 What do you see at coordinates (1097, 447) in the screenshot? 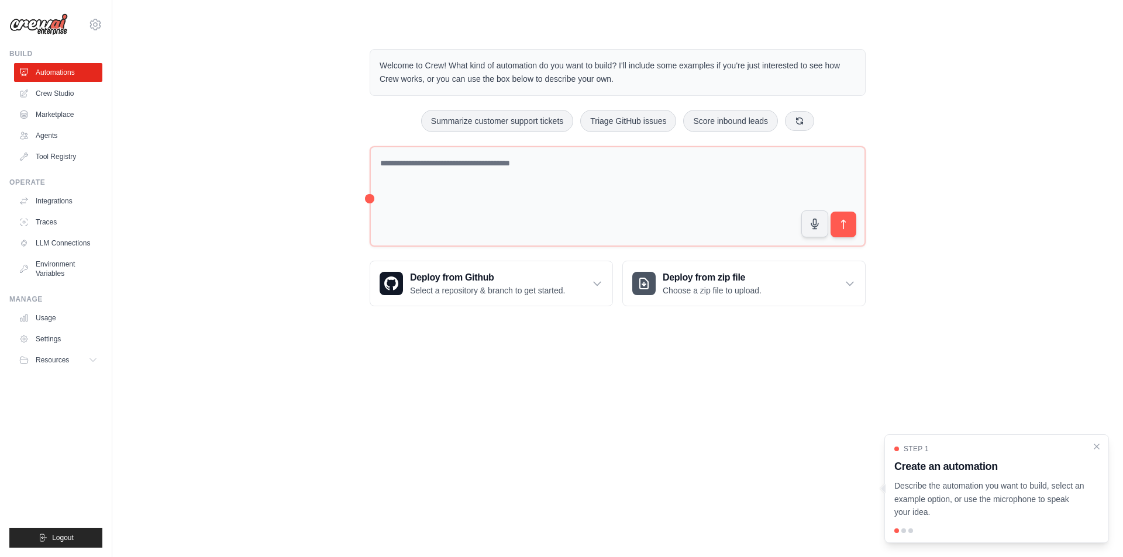
I see `button: Close walkthrough` at bounding box center [1097, 447].